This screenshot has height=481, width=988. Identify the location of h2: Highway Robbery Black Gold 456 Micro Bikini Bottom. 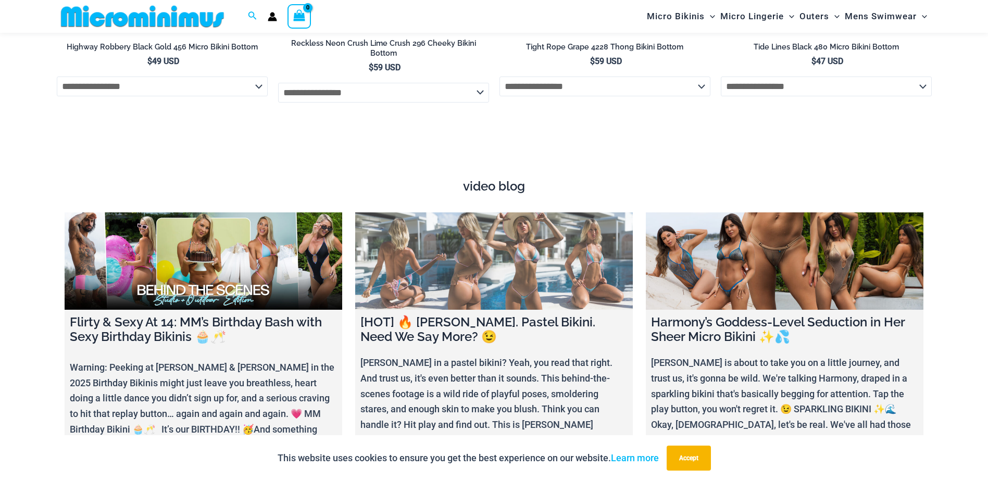
(162, 47).